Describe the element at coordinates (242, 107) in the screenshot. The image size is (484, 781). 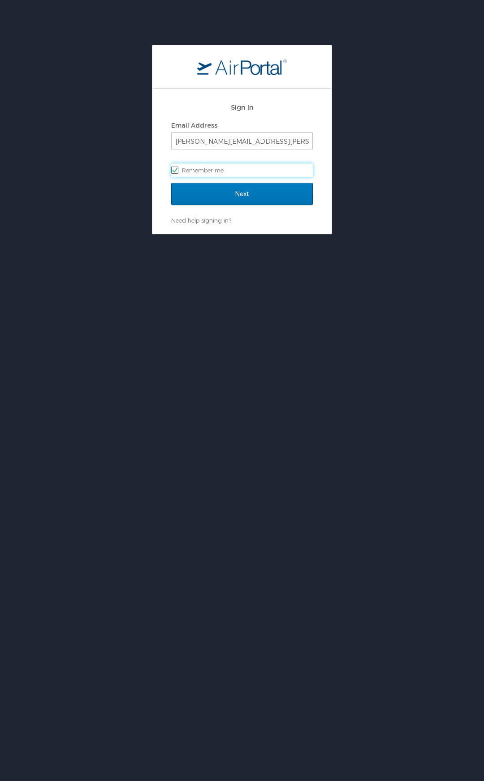
I see `h2: Sign In` at that location.